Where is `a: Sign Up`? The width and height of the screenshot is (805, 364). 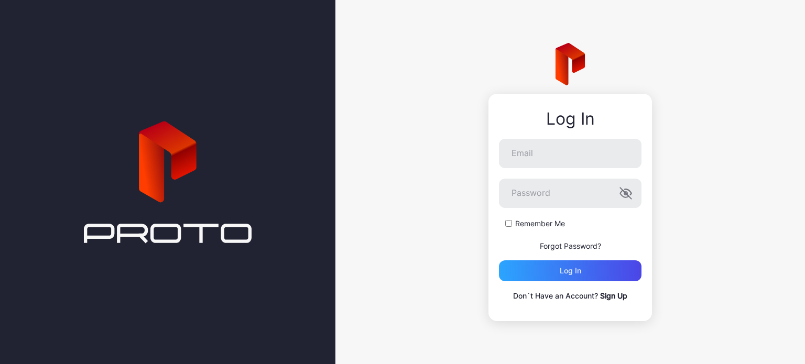 a: Sign Up is located at coordinates (614, 296).